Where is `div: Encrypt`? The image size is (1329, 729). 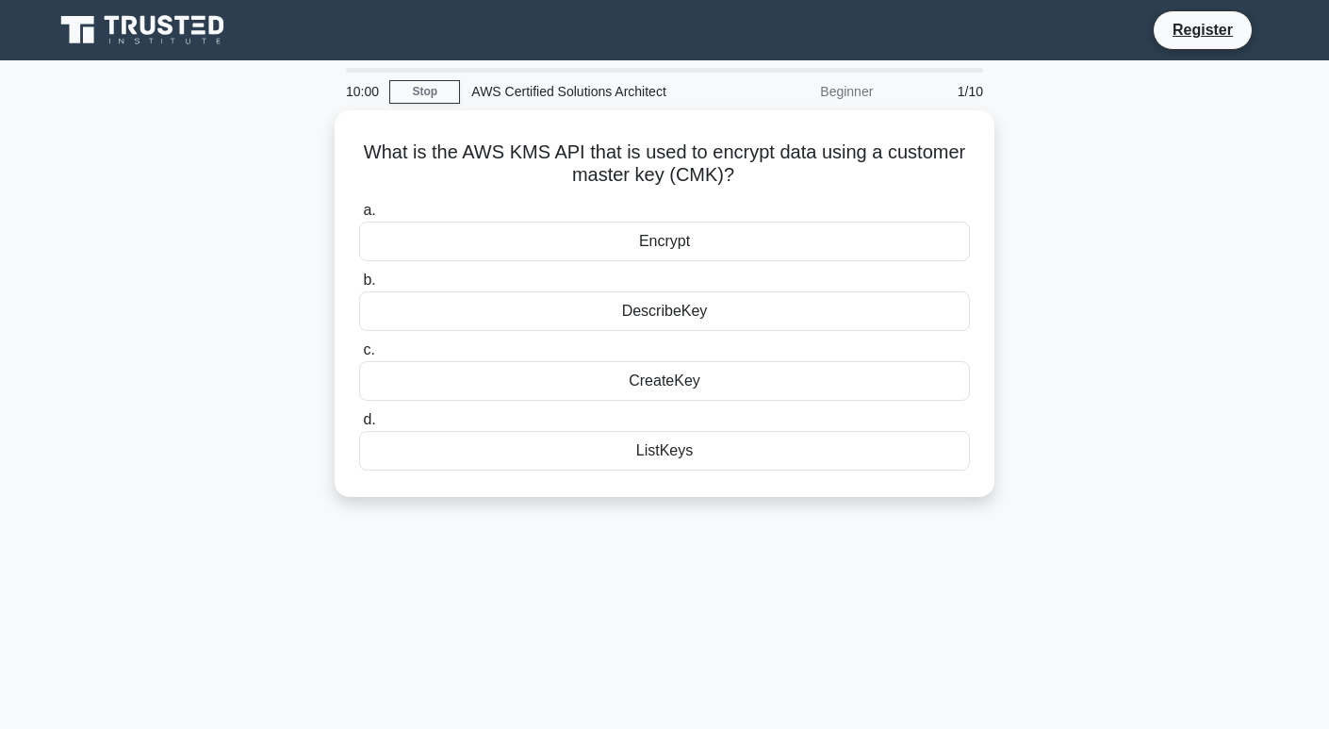
div: Encrypt is located at coordinates (664, 241).